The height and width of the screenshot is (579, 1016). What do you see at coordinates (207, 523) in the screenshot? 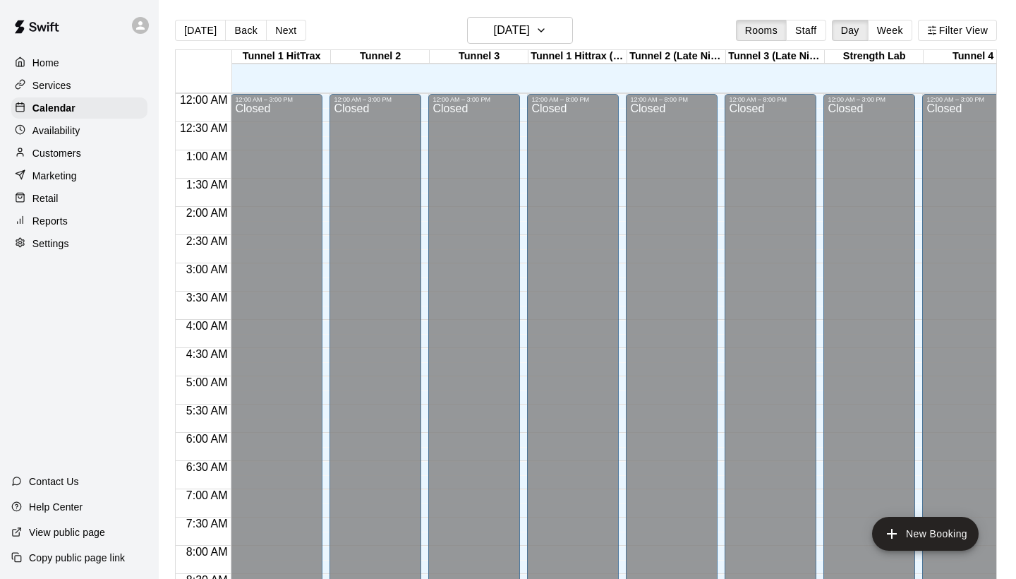
I see `span: 7:30 AM` at bounding box center [207, 523].